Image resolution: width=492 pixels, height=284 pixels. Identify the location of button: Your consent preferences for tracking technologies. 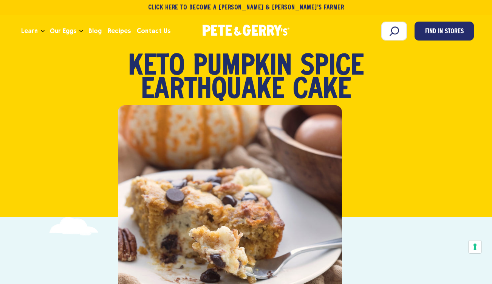
(475, 247).